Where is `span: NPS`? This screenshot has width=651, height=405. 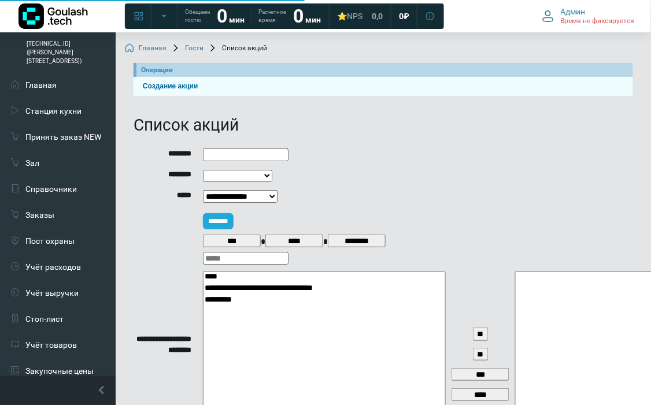 span: NPS is located at coordinates (354, 16).